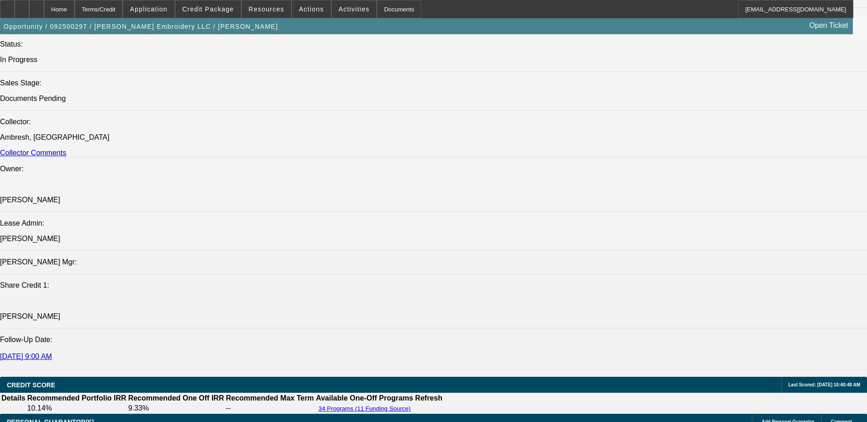 This screenshot has width=867, height=422. Describe the element at coordinates (354, 9) in the screenshot. I see `span: Activities` at that location.